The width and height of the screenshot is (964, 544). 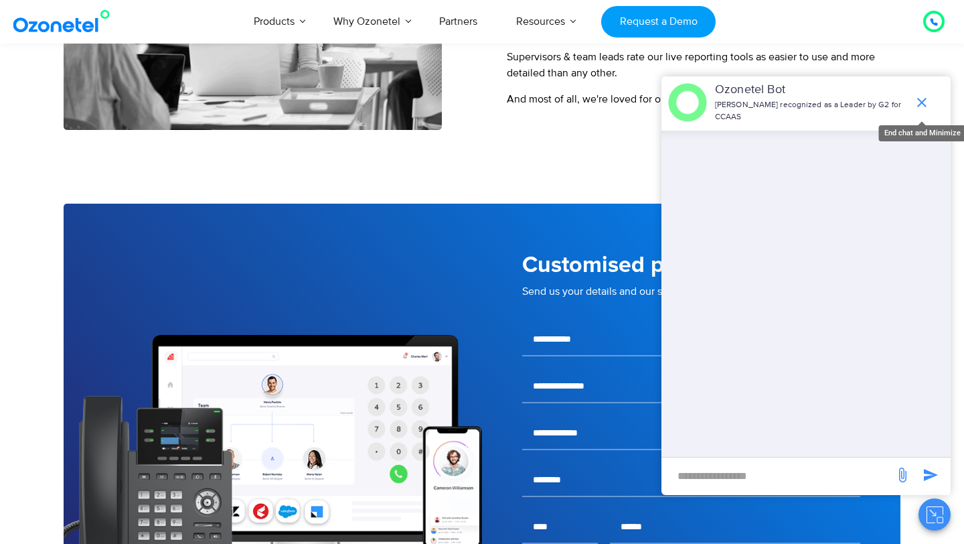 What do you see at coordinates (658, 21) in the screenshot?
I see `a: Request a Demo` at bounding box center [658, 21].